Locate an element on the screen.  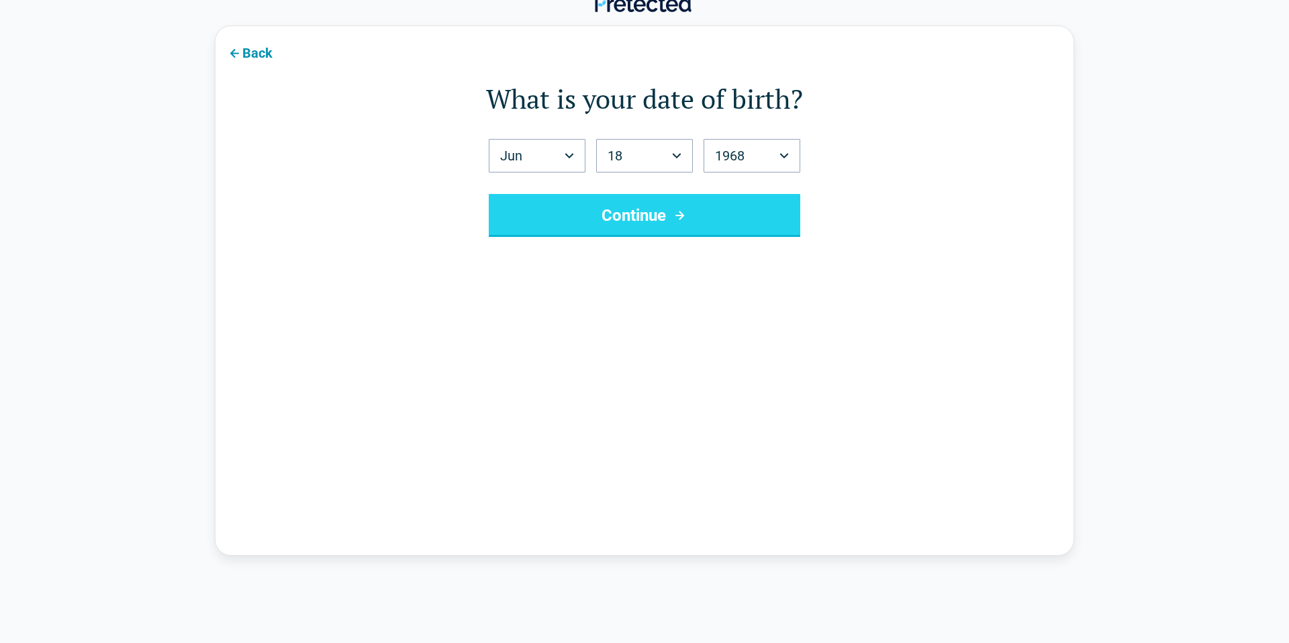
button: Back is located at coordinates (249, 52).